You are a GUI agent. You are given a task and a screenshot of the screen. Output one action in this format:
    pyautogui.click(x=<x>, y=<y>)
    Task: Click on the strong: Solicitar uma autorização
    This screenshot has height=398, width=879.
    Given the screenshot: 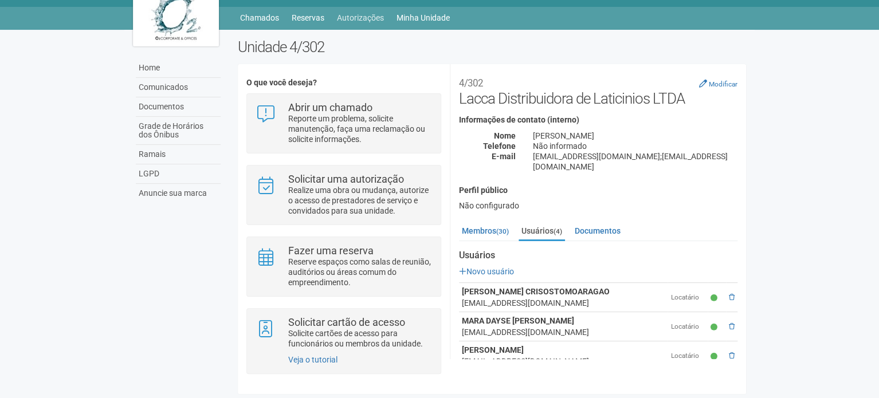 What is the action you would take?
    pyautogui.click(x=346, y=179)
    